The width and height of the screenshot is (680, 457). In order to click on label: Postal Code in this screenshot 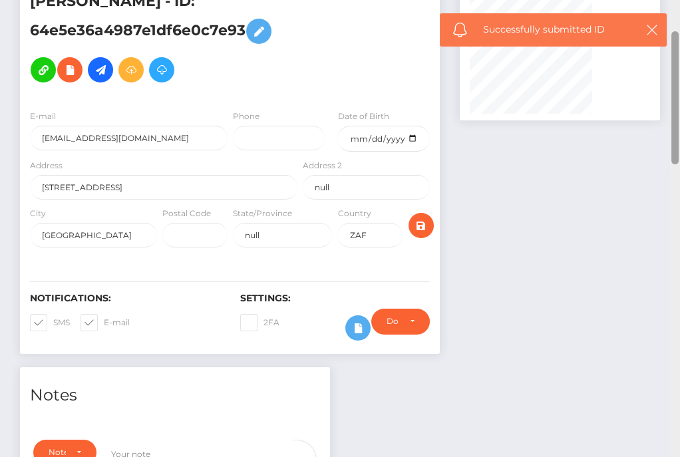, I will do `click(186, 214)`.